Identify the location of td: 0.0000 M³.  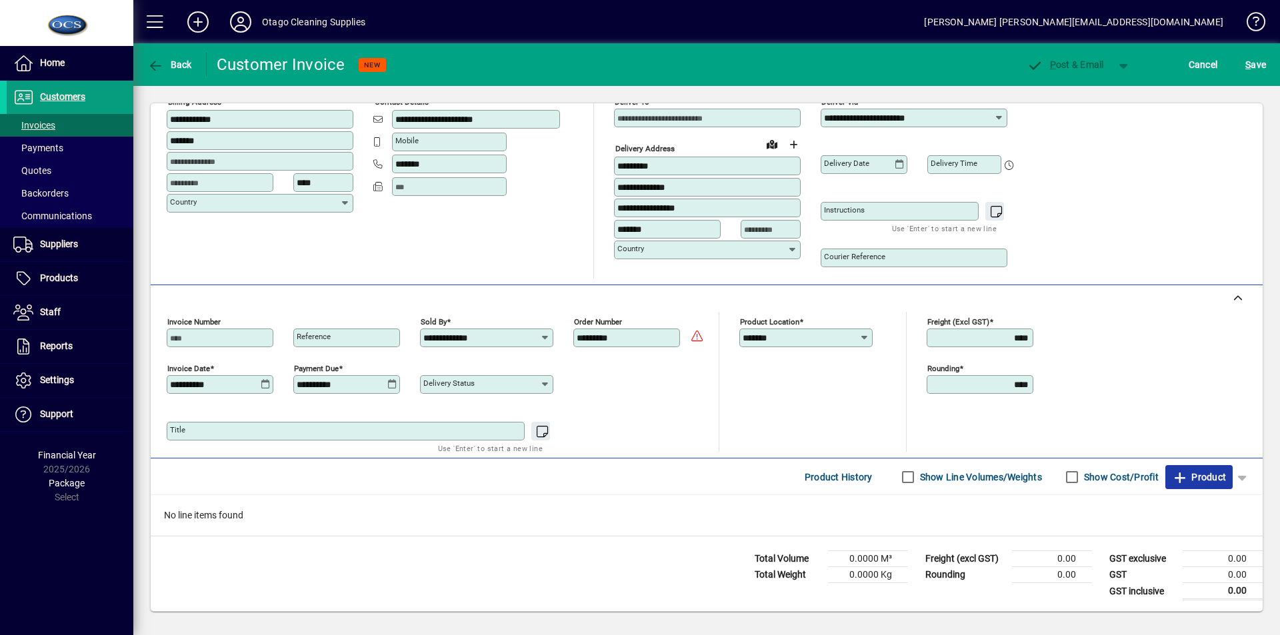
(868, 559).